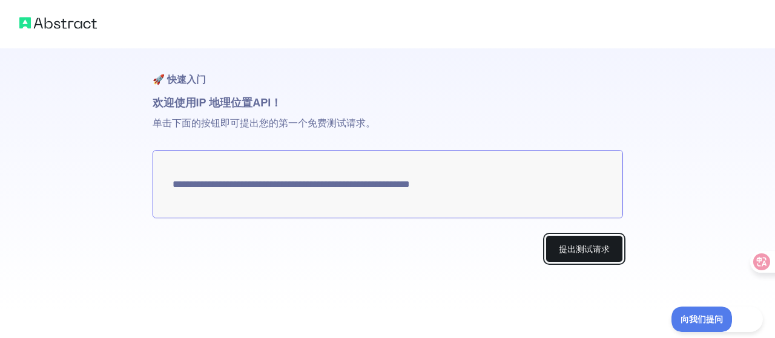  Describe the element at coordinates (267, 103) in the screenshot. I see `font: API！` at that location.